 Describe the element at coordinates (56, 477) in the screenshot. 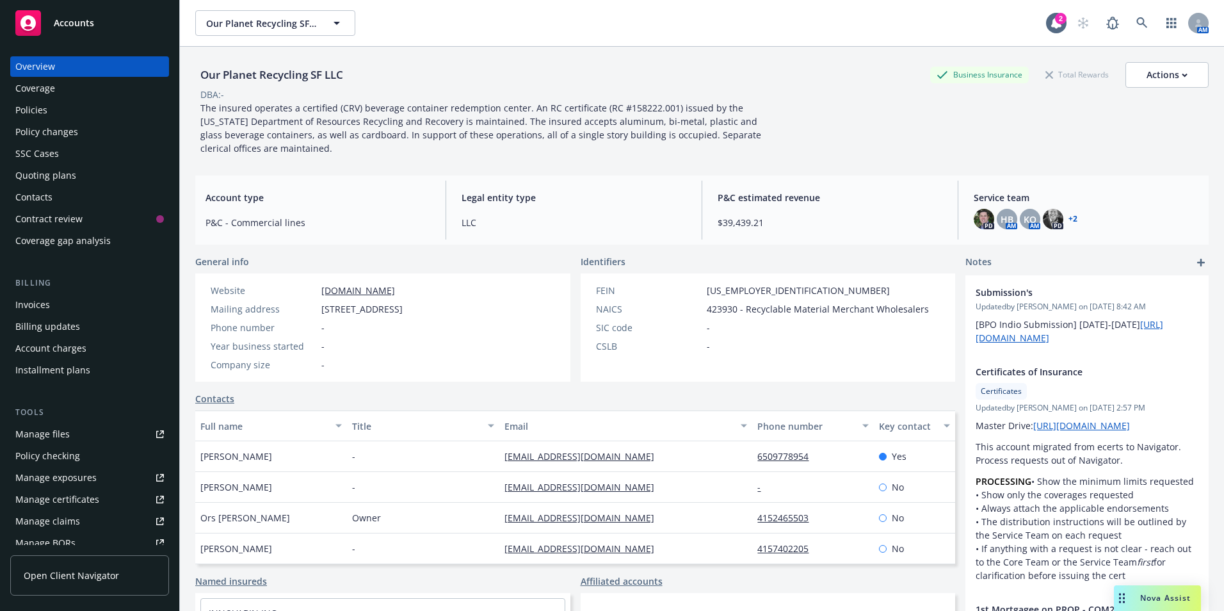

I see `div: Manage exposures` at that location.